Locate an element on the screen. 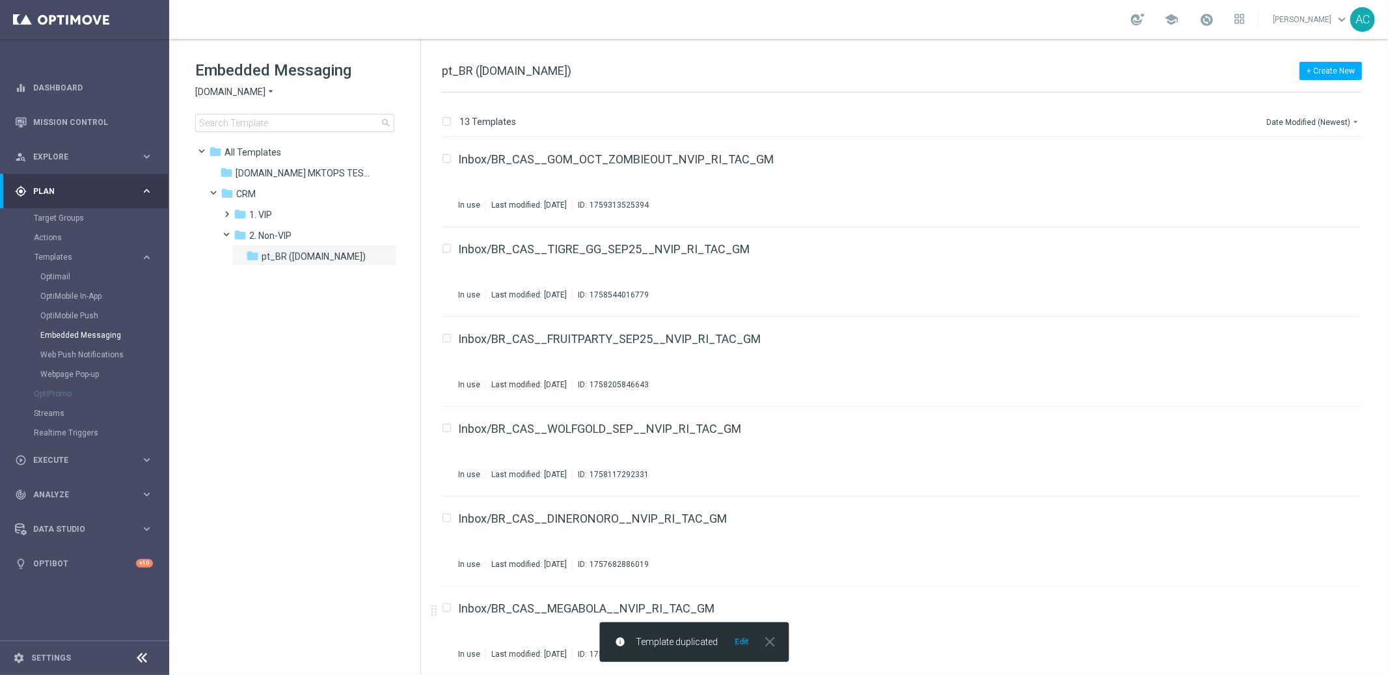 The width and height of the screenshot is (1388, 675). span: school is located at coordinates (1172, 20).